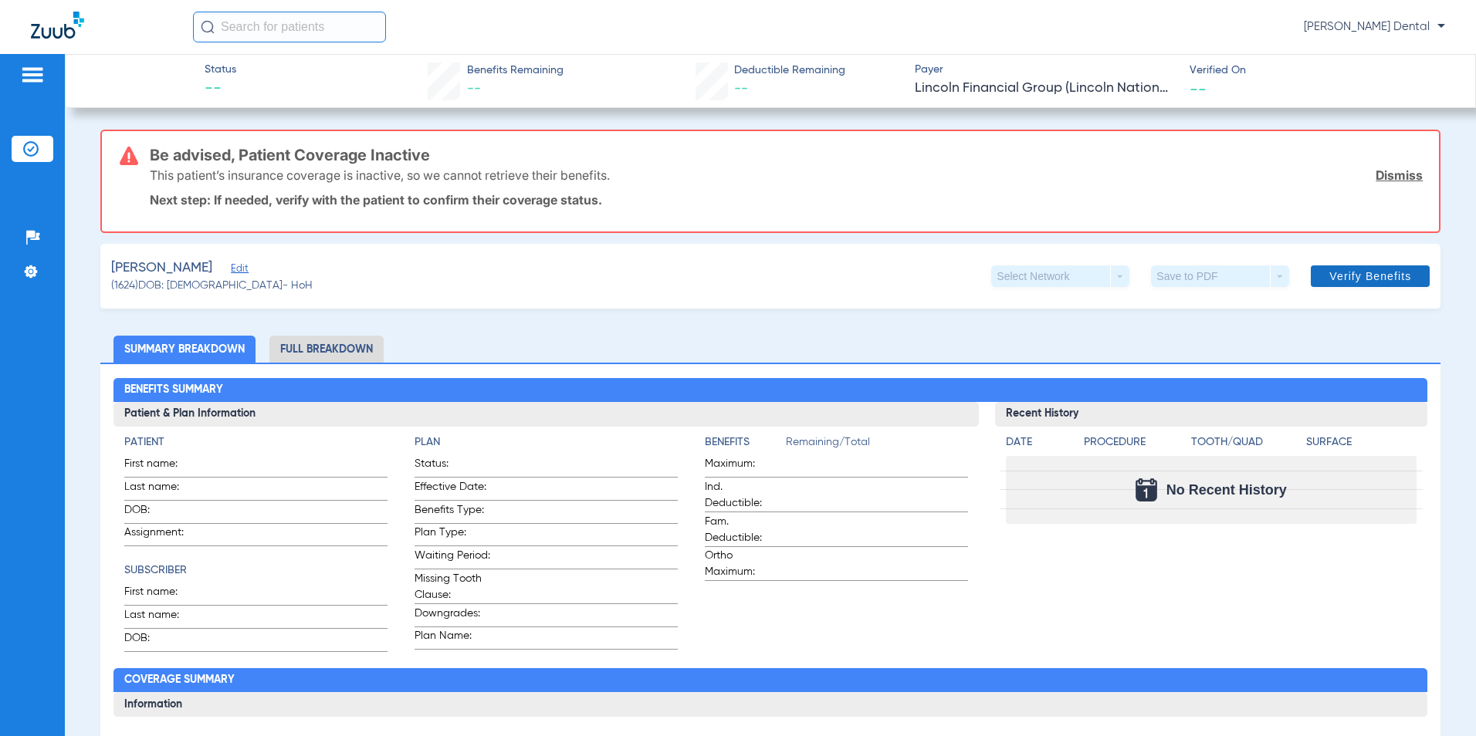 The image size is (1476, 736). What do you see at coordinates (1045, 69) in the screenshot?
I see `span: Payer` at bounding box center [1045, 69].